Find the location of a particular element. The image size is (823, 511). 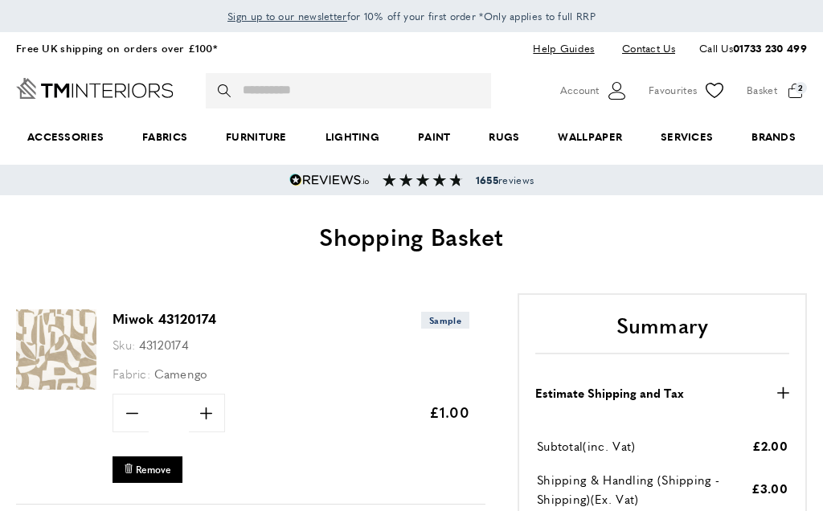

a: Go to Home page is located at coordinates (95, 88).